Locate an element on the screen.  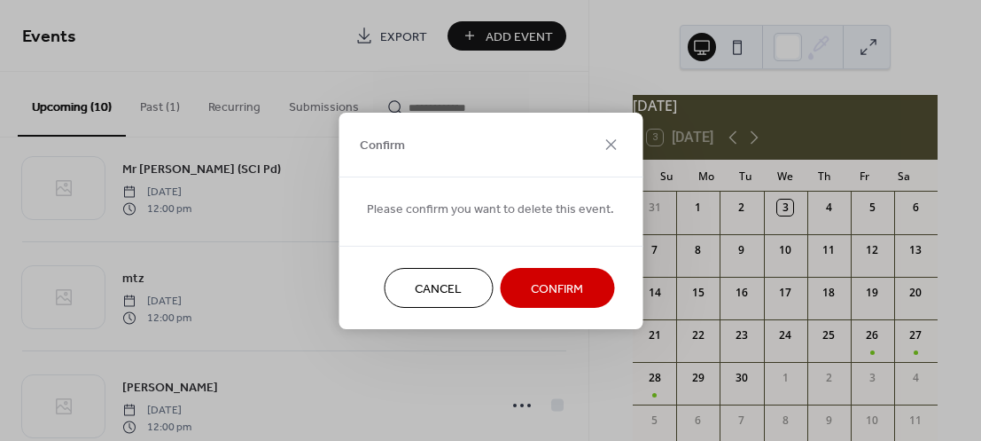
span: Please confirm you want to delete this event. is located at coordinates (490, 208).